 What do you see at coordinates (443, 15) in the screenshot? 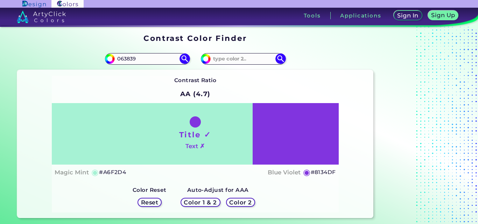
I see `a: Sign Up` at bounding box center [443, 15].